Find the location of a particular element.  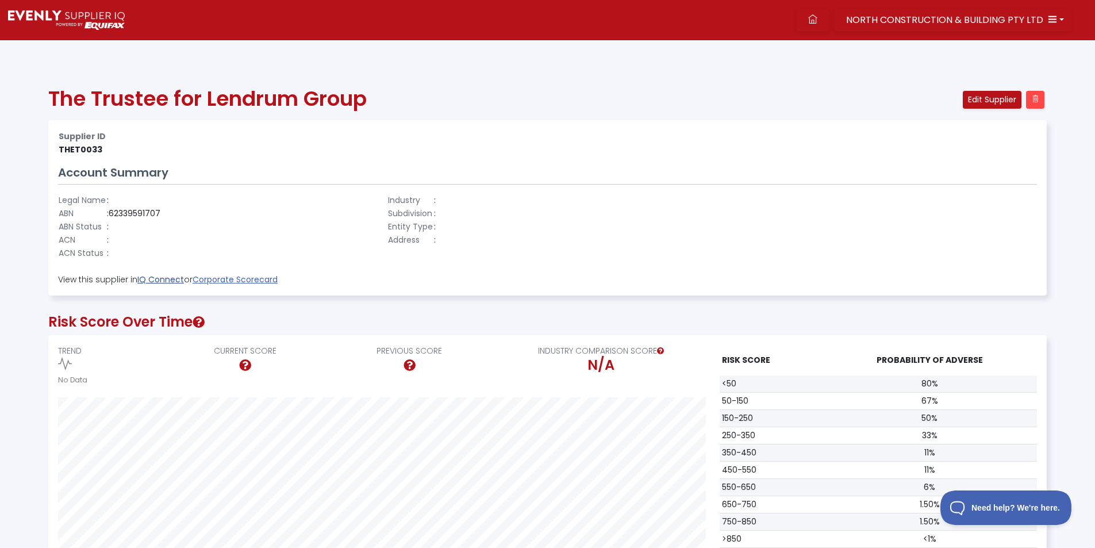

td: 450-550 is located at coordinates (771, 470).